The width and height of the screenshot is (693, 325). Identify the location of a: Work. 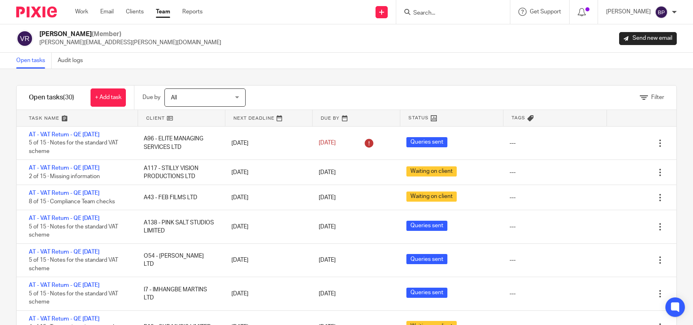
(82, 12).